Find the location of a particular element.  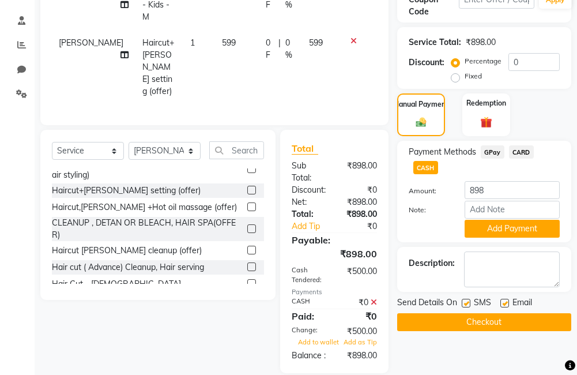

label: Fixed is located at coordinates (473, 76).